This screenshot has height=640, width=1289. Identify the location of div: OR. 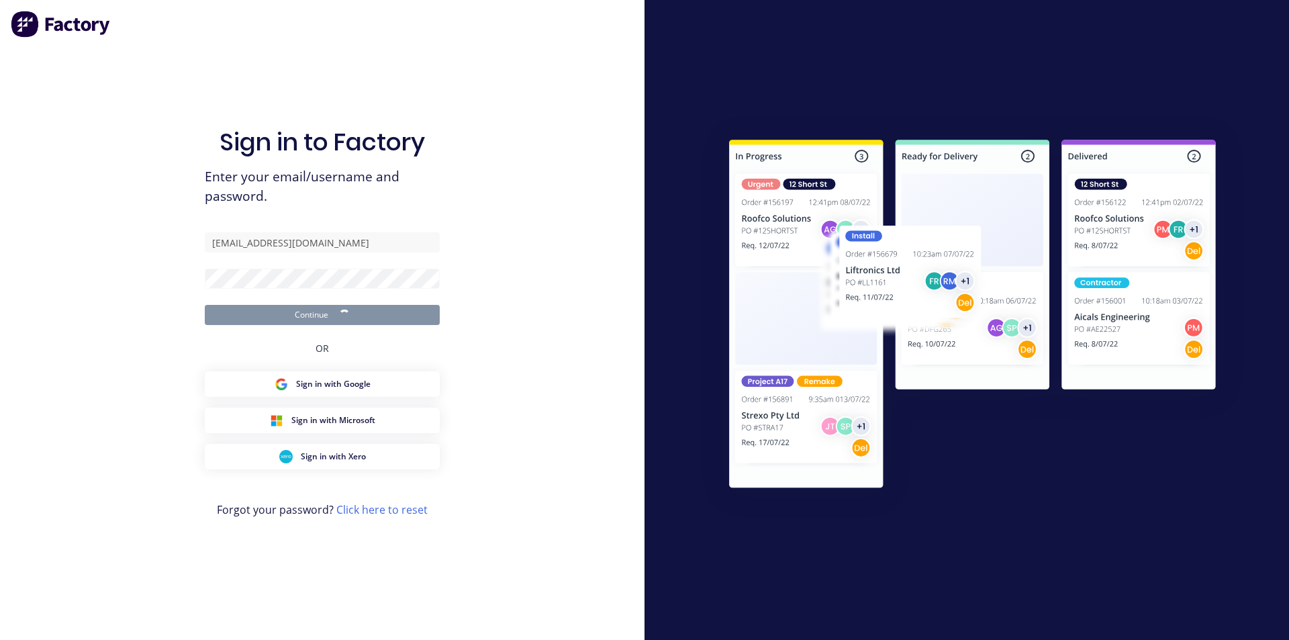
(322, 348).